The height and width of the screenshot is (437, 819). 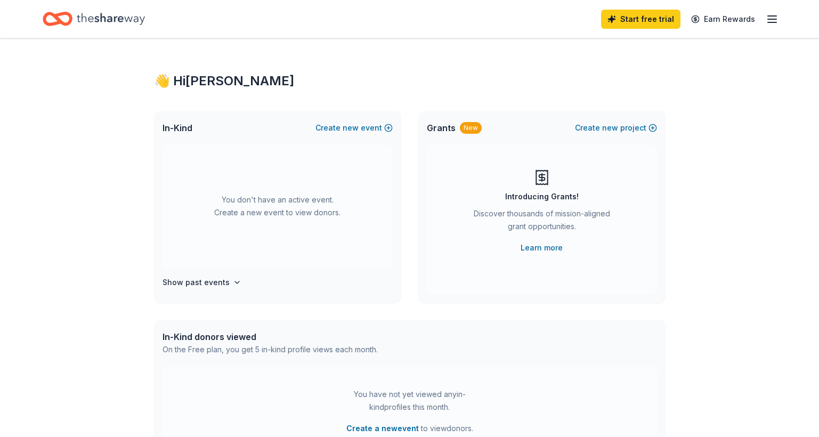 What do you see at coordinates (410, 428) in the screenshot?
I see `span: to view donors .` at bounding box center [410, 428].